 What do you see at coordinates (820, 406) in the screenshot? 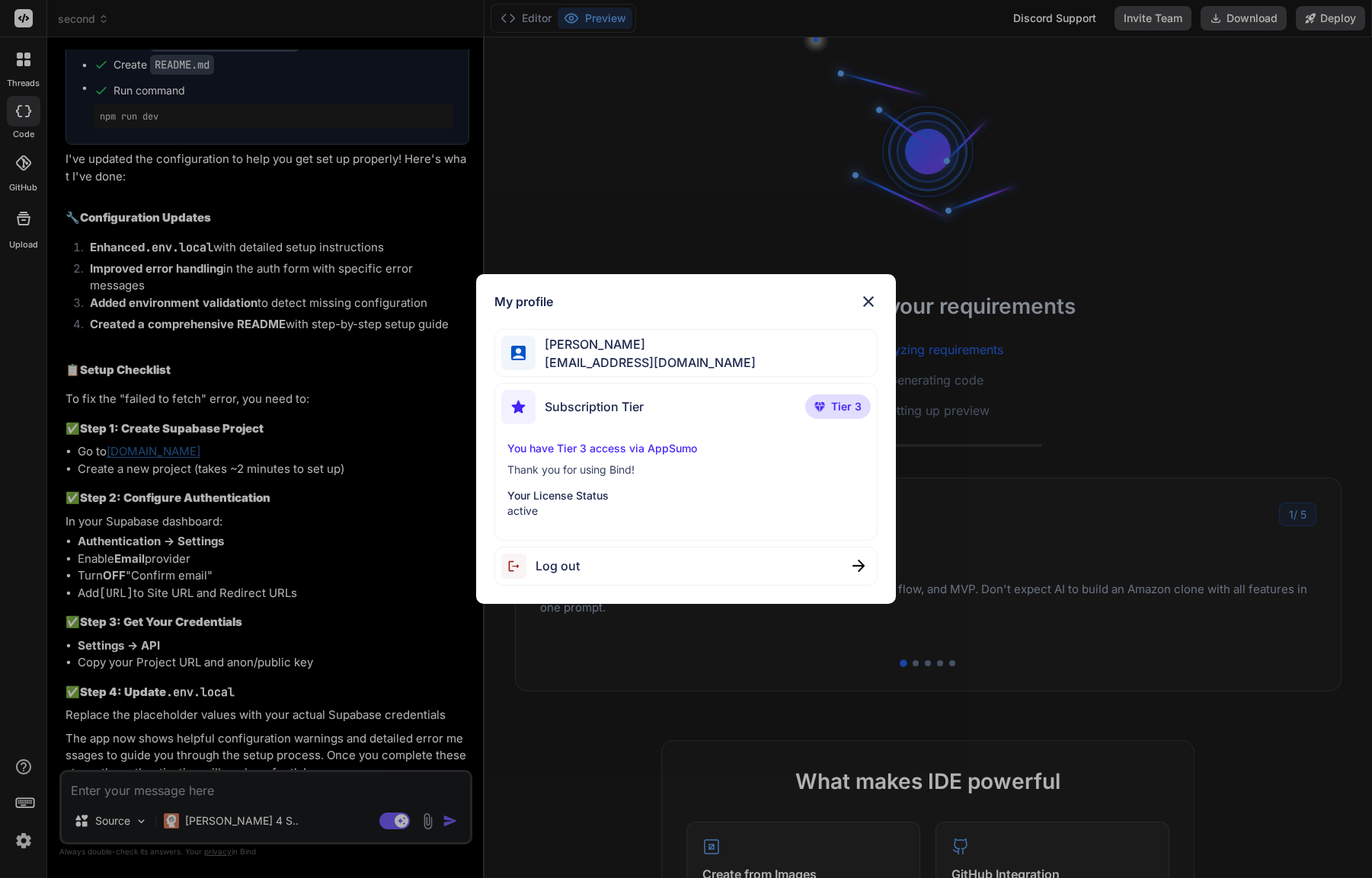
I see `img: premium` at bounding box center [820, 406].